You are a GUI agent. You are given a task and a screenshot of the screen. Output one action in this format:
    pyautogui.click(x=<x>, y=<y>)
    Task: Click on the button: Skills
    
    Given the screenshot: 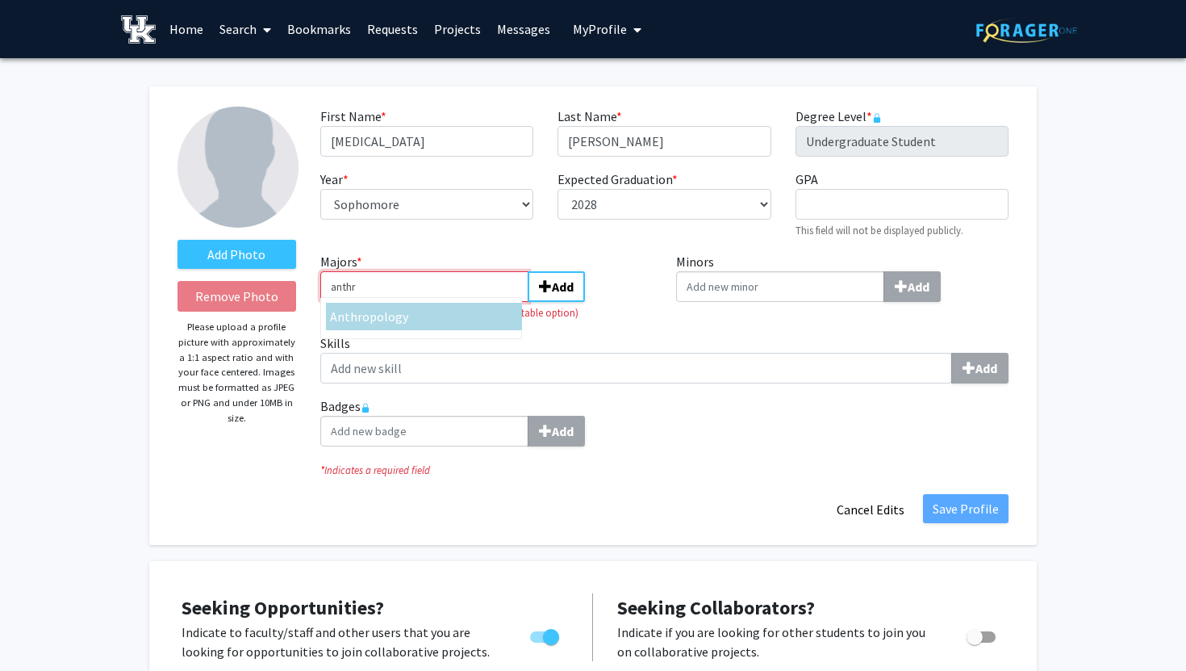 What is the action you would take?
    pyautogui.click(x=980, y=368)
    